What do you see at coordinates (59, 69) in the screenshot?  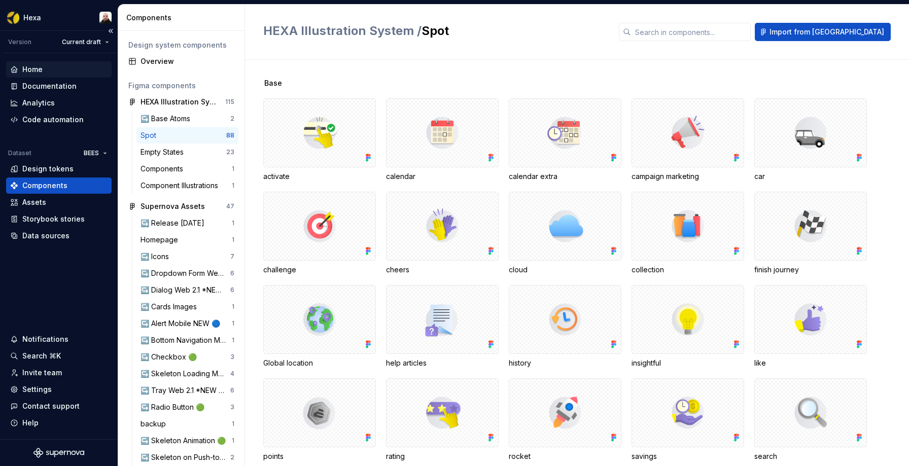 I see `a: Home` at bounding box center [59, 69].